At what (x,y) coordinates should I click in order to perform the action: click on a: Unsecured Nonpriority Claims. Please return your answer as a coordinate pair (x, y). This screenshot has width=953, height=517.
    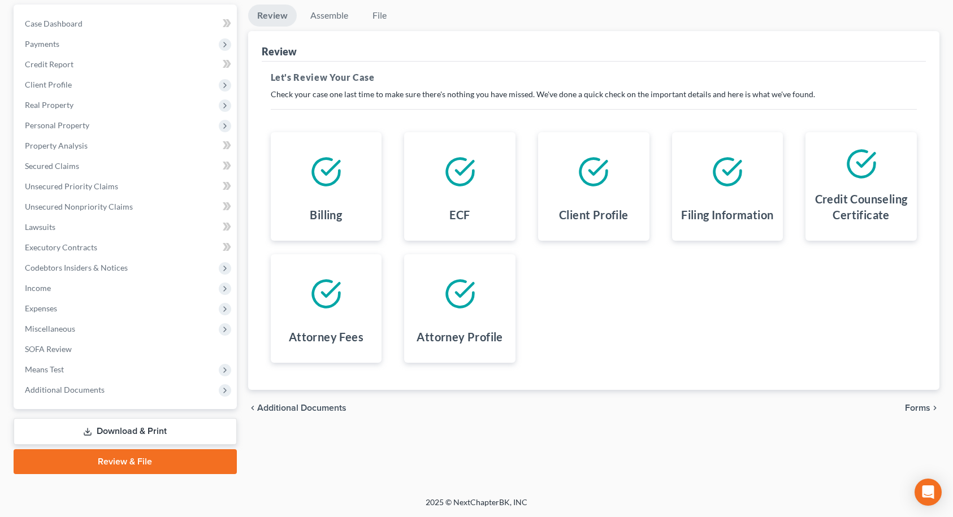
    Looking at the image, I should click on (126, 207).